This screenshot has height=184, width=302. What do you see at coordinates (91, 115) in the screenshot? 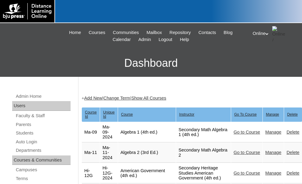
I see `u: Course Id` at bounding box center [91, 115].